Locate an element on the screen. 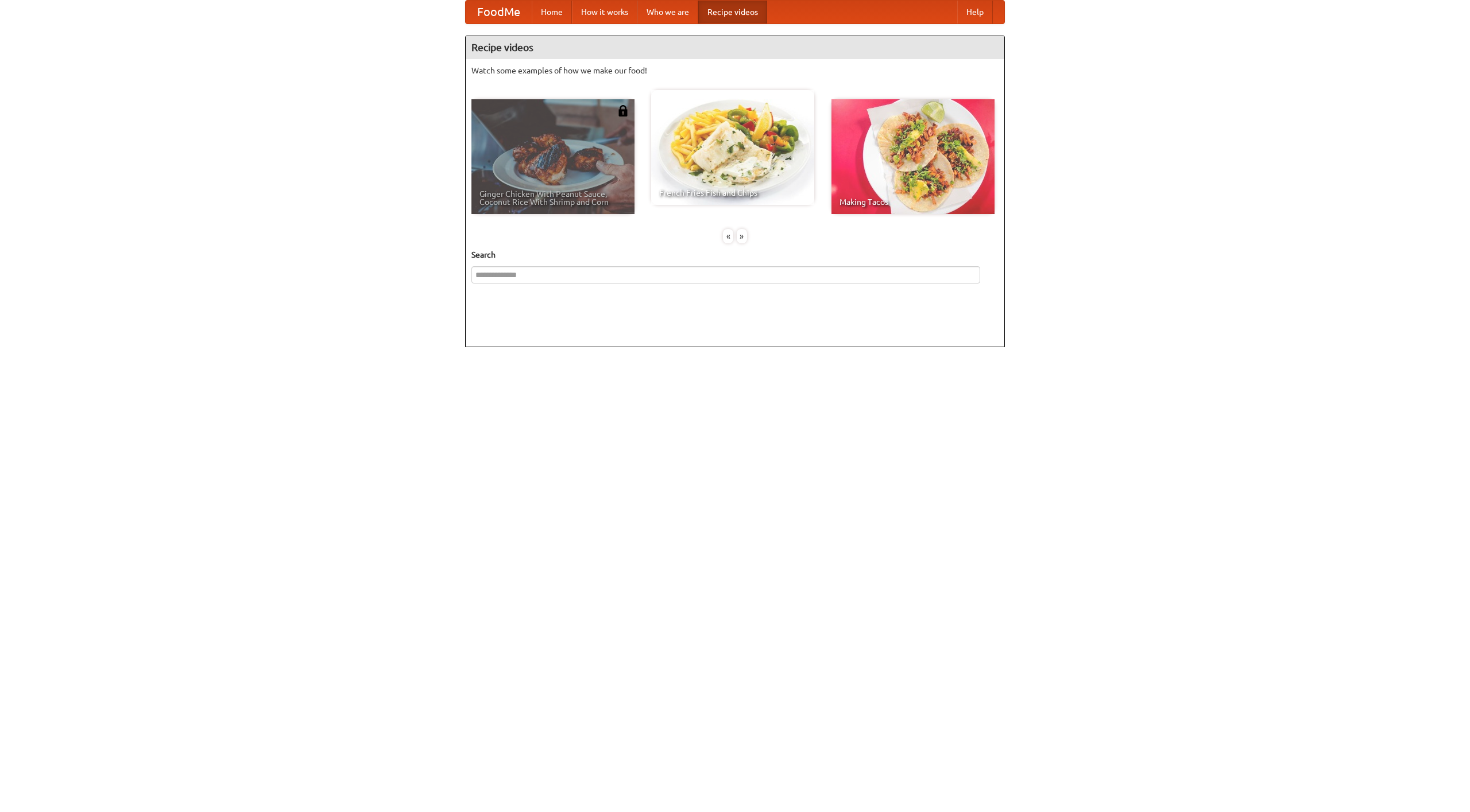  a: FoodMe is located at coordinates (498, 12).